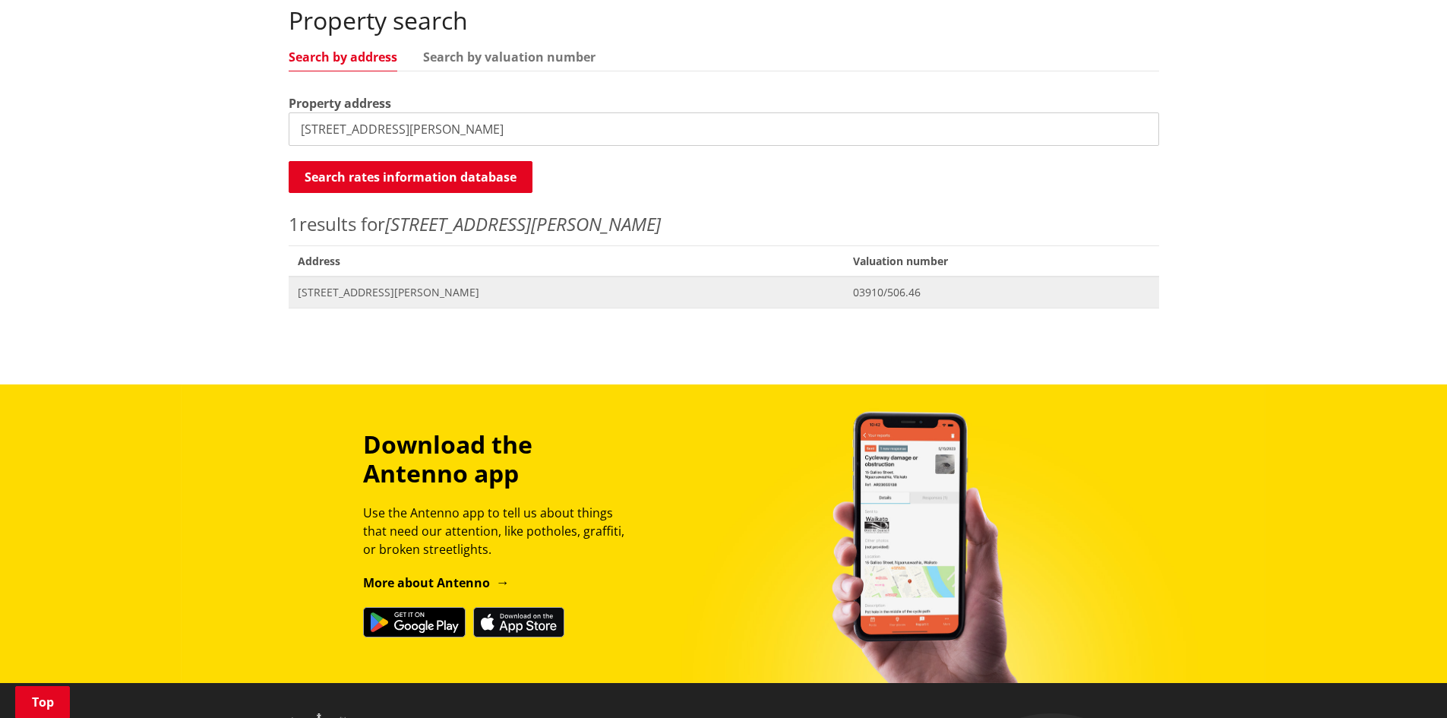 This screenshot has height=718, width=1447. I want to click on p: Use the Antenno app to tell us about things that need our attention, like potholes, graffiti, or ..., so click(501, 531).